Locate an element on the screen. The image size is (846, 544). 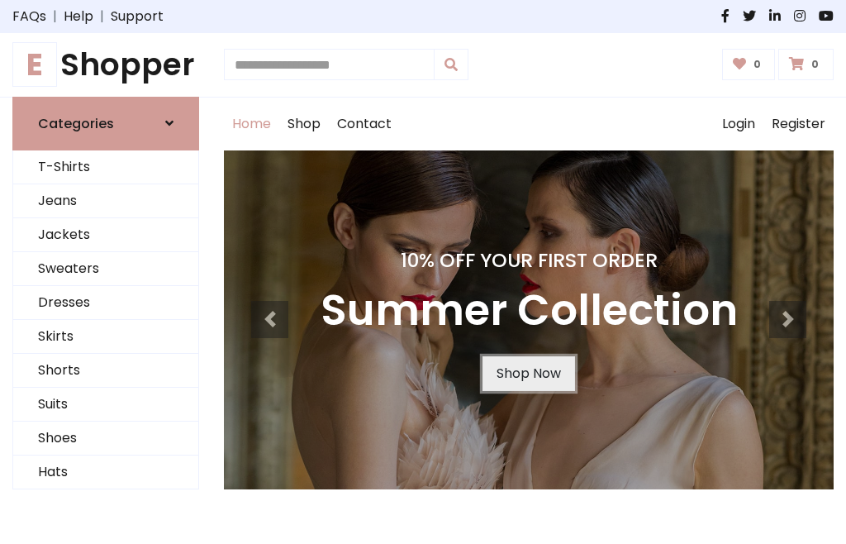
a: Skirts is located at coordinates (106, 336).